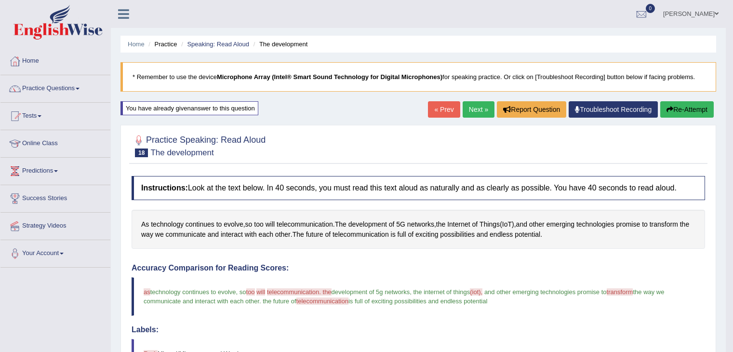 Image resolution: width=733 pixels, height=352 pixels. What do you see at coordinates (531, 109) in the screenshot?
I see `button: Report Question` at bounding box center [531, 109].